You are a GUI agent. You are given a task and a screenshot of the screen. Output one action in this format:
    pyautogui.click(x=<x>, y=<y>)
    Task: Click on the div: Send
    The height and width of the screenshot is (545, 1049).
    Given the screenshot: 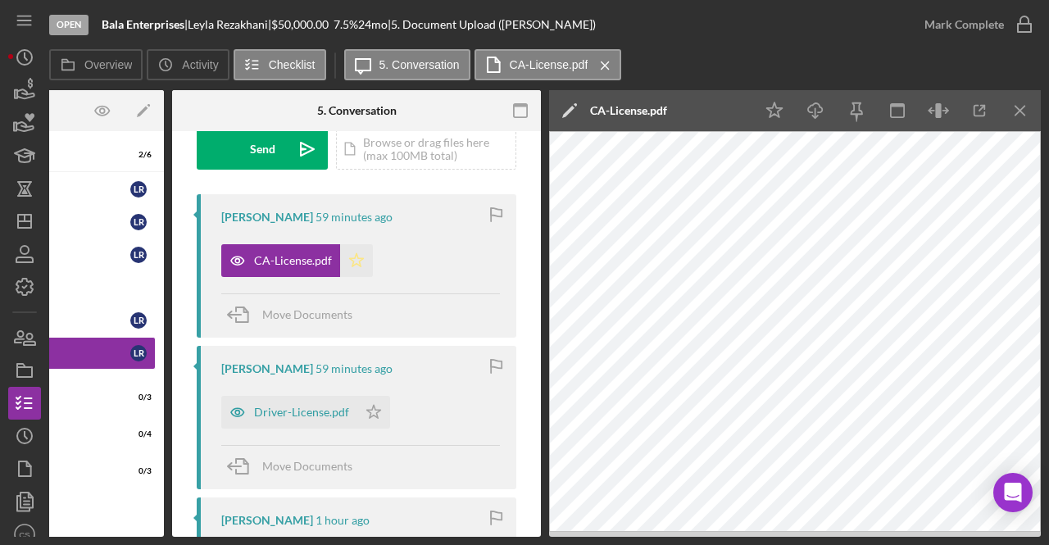 What is the action you would take?
    pyautogui.click(x=262, y=149)
    